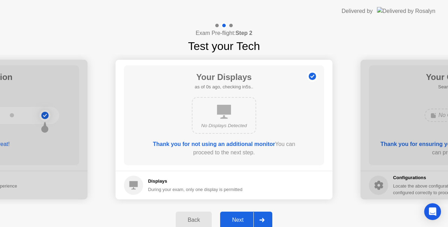 The image size is (448, 227). Describe the element at coordinates (224, 87) in the screenshot. I see `h5: as of 0s ago, checking in5s..` at that location.